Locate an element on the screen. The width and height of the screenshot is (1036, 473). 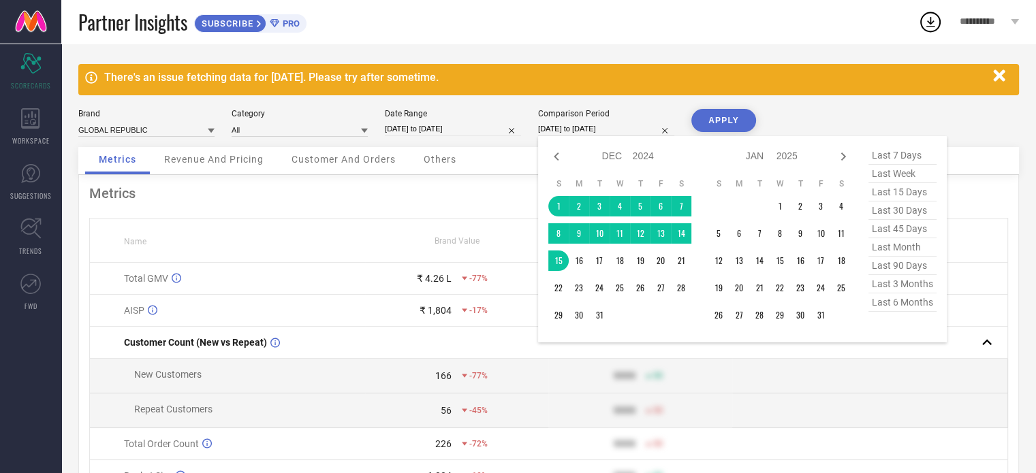
span: last 7 days is located at coordinates (903, 155).